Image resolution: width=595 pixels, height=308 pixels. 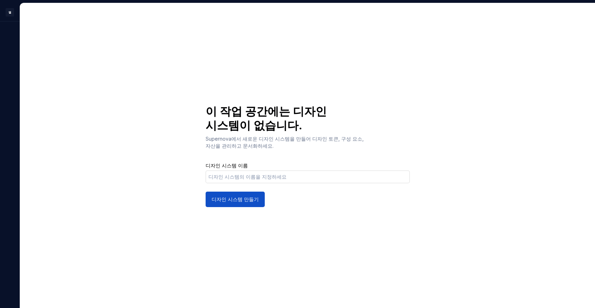 I want to click on input: 디자인 시스템의 이름을 지정하세요, so click(x=308, y=177).